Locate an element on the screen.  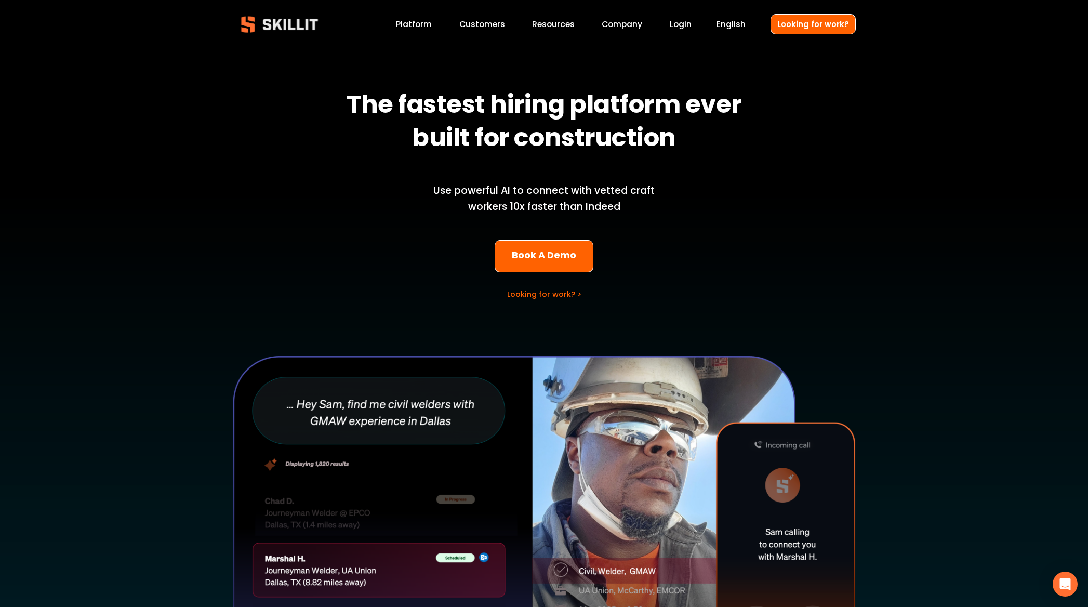
a: Customers is located at coordinates (482, 24).